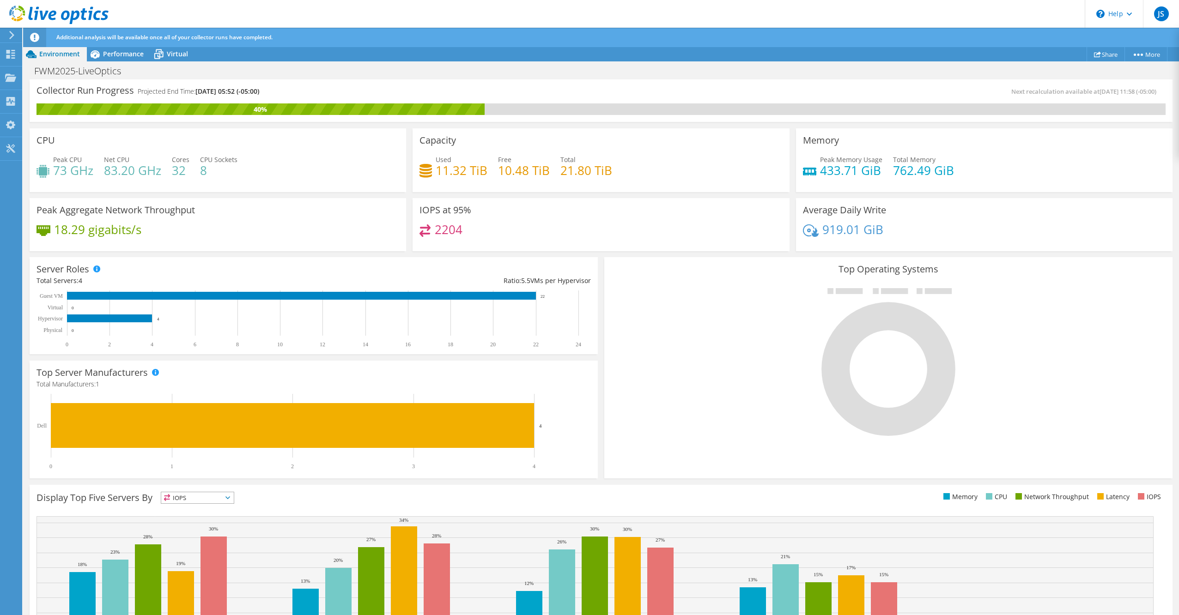 Image resolution: width=1179 pixels, height=615 pixels. What do you see at coordinates (529, 583) in the screenshot?
I see `text: 12%` at bounding box center [529, 583].